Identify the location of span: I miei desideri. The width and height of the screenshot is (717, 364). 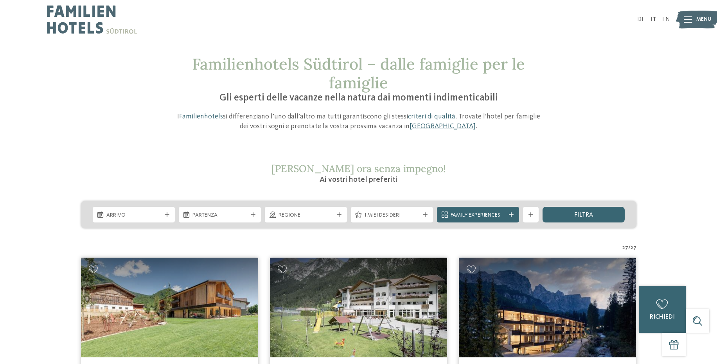
(392, 215).